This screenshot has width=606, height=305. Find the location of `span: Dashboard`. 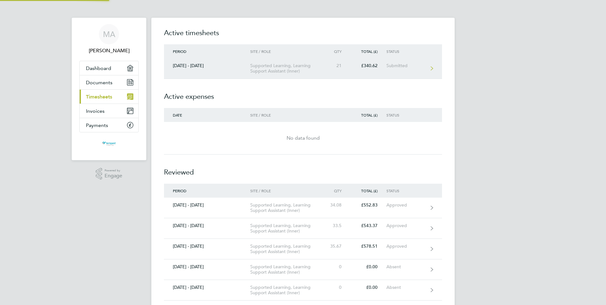

span: Dashboard is located at coordinates (99, 68).